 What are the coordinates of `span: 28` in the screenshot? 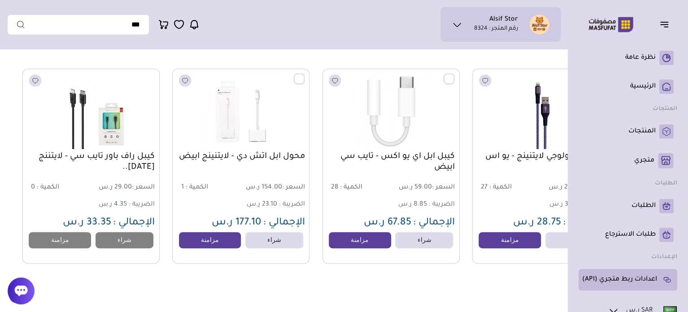 It's located at (334, 187).